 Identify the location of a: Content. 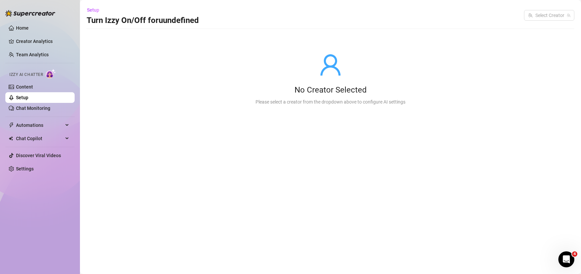
(24, 87).